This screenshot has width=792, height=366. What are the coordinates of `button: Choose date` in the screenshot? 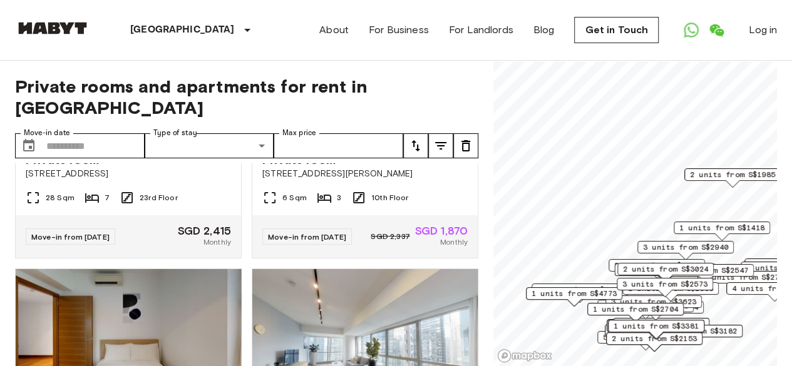 It's located at (29, 146).